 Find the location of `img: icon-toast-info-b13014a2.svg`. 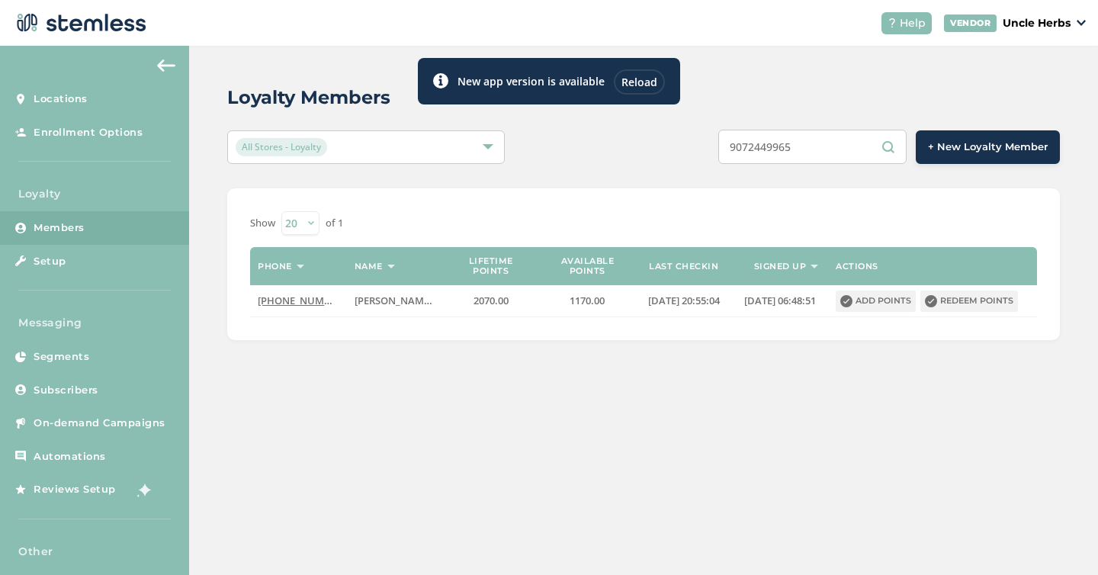

img: icon-toast-info-b13014a2.svg is located at coordinates (441, 81).